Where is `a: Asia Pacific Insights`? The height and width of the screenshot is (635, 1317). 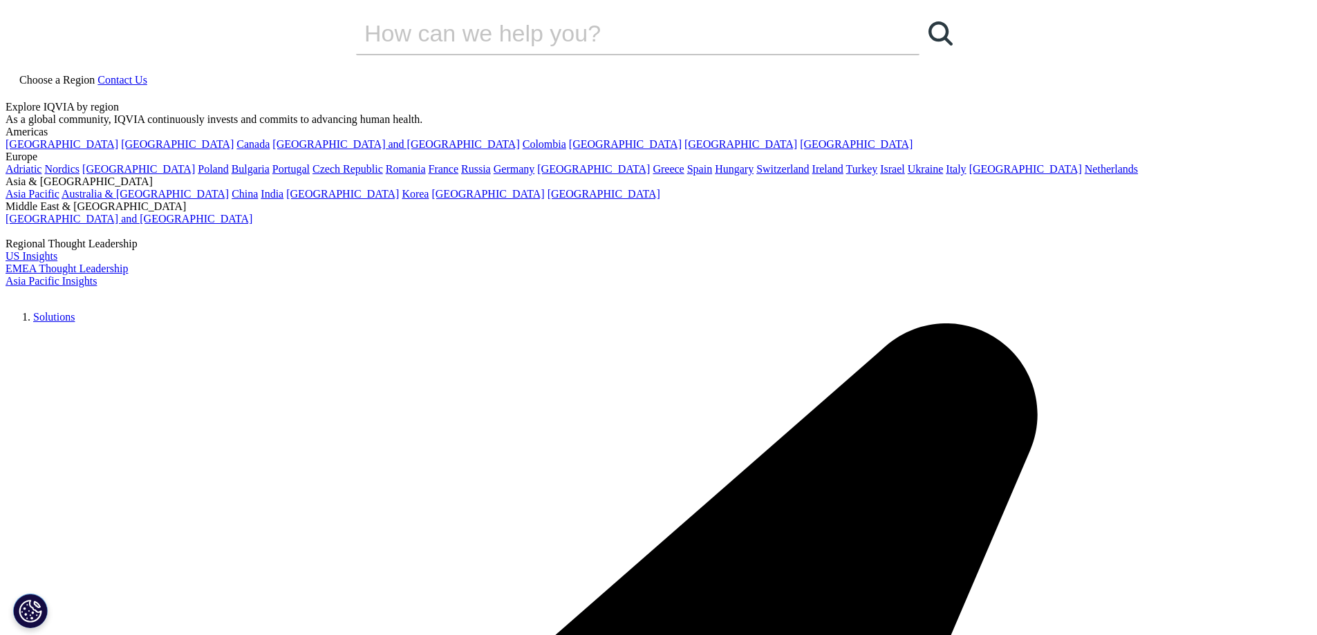 a: Asia Pacific Insights is located at coordinates (51, 281).